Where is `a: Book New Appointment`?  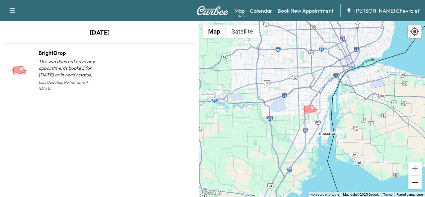 a: Book New Appointment is located at coordinates (306, 11).